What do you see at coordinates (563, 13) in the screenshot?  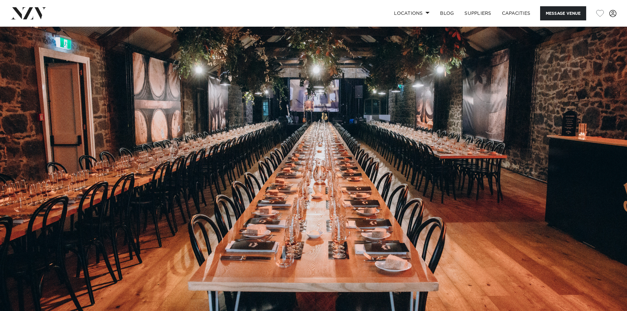 I see `button: Message Venue` at bounding box center [563, 13].